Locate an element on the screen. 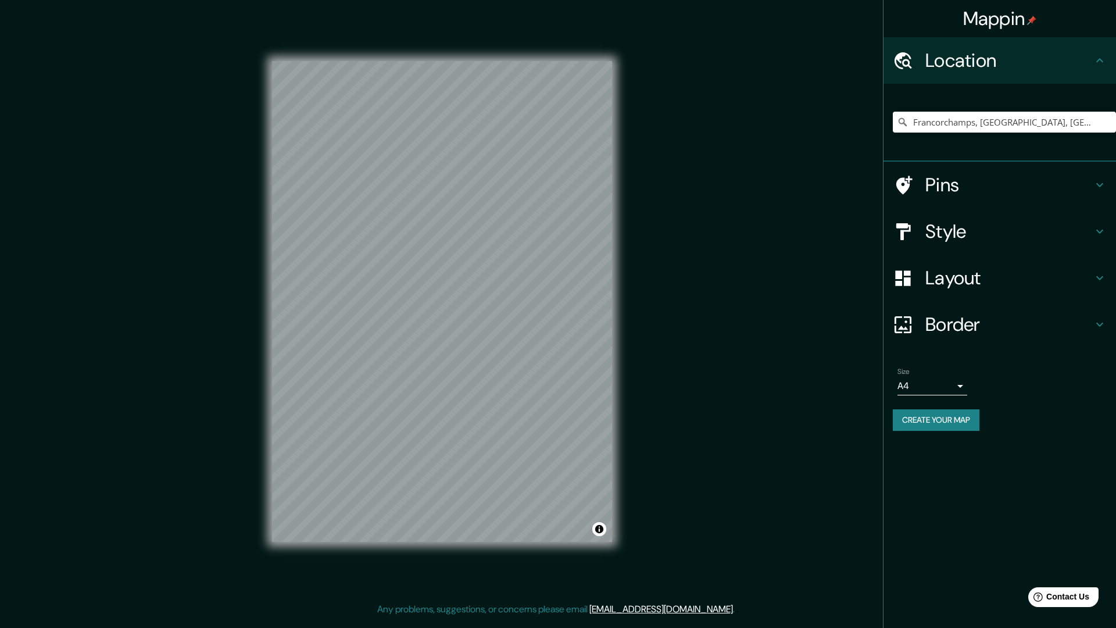 This screenshot has width=1116, height=628. img: pin-icon.png is located at coordinates (1032, 20).